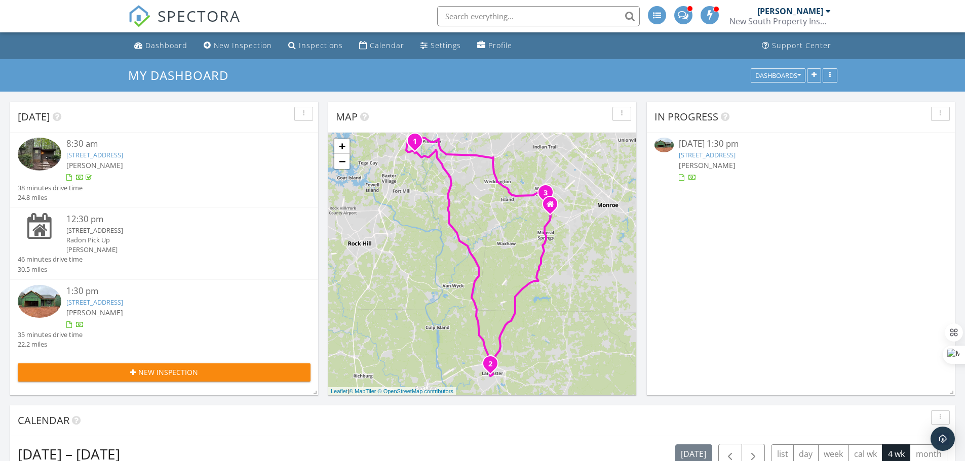 Image resolution: width=965 pixels, height=461 pixels. Describe the element at coordinates (243, 45) in the screenshot. I see `div: New Inspection` at that location.